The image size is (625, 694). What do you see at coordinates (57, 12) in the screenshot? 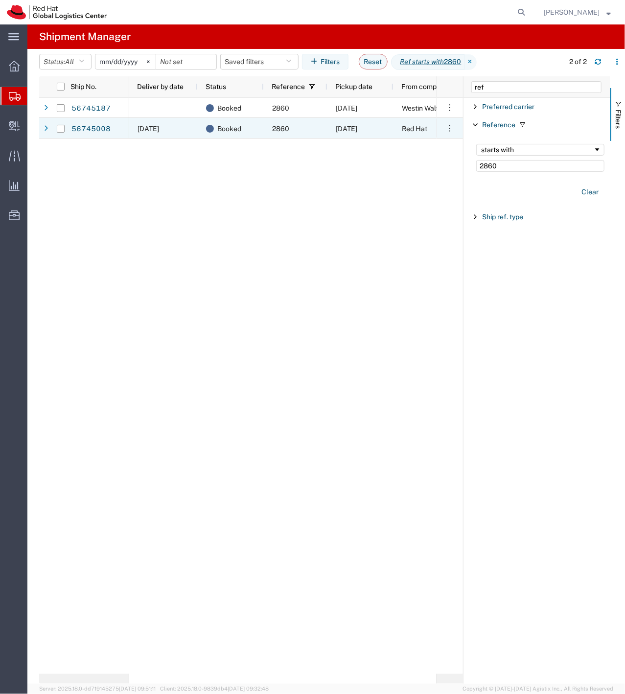
I see `img: logo` at bounding box center [57, 12].